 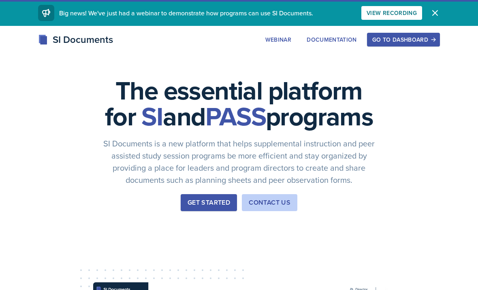 I want to click on span: Big news! We've just had a webinar to demonstrate how programs can use SI Documents., so click(x=186, y=13).